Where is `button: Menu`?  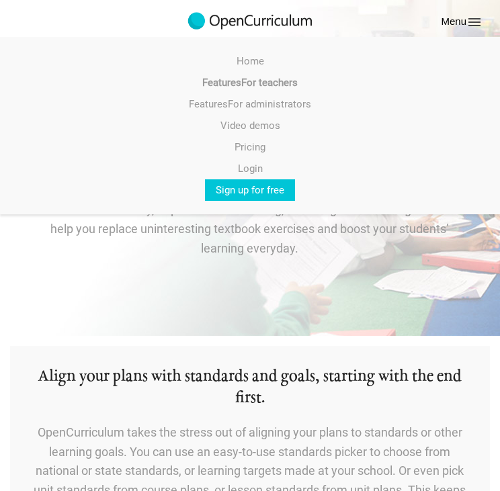
button: Menu is located at coordinates (462, 22).